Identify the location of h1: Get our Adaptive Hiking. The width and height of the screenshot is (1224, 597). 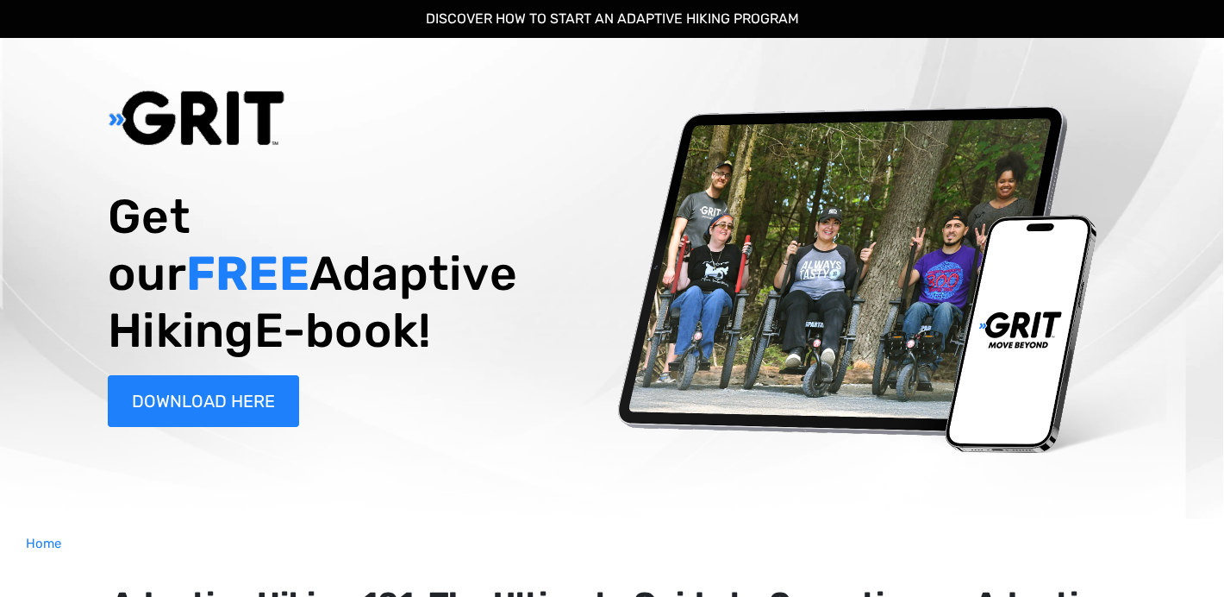
(348, 274).